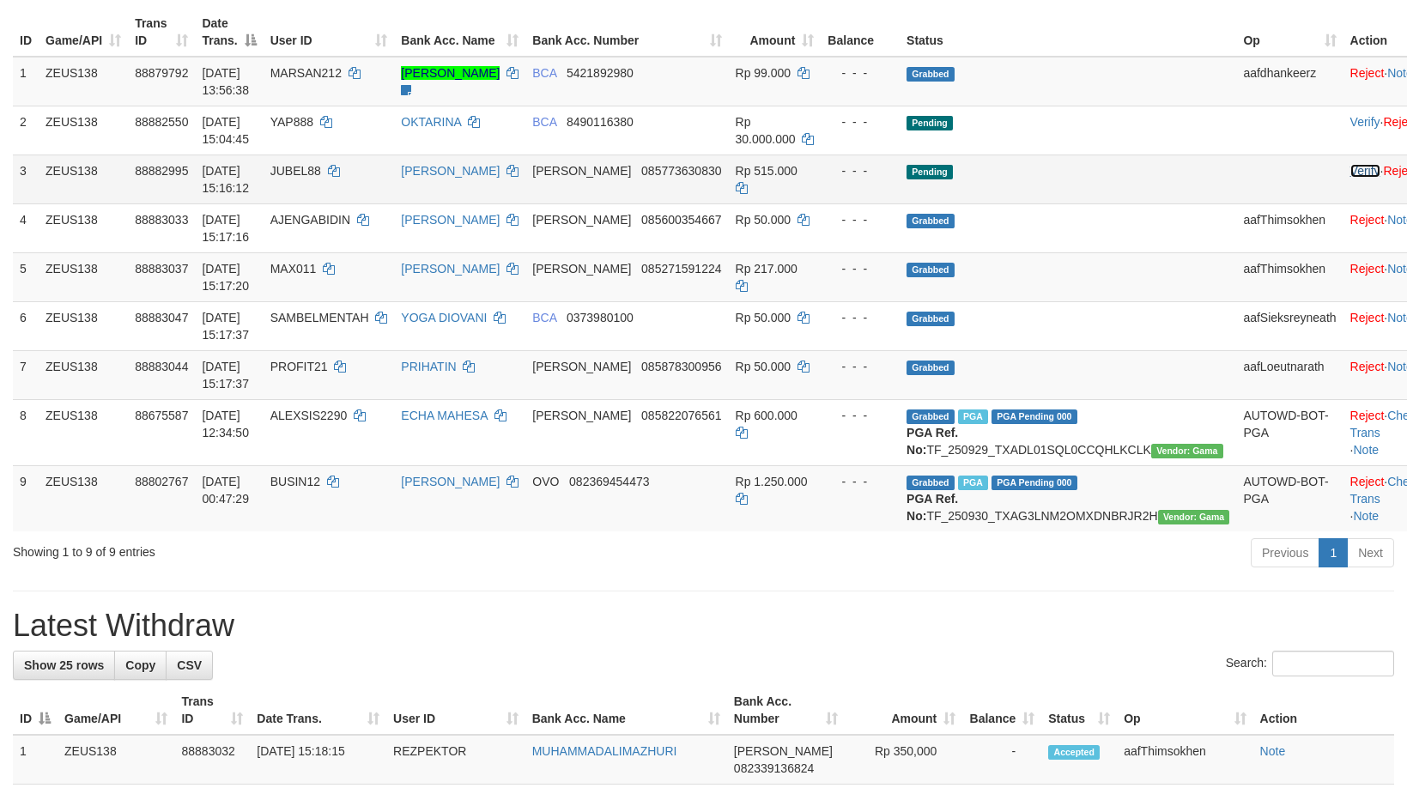 The width and height of the screenshot is (1407, 788). I want to click on span: 88882995, so click(161, 171).